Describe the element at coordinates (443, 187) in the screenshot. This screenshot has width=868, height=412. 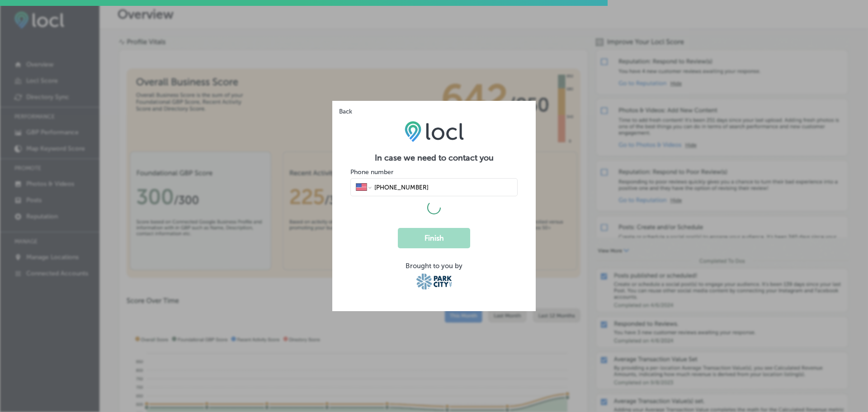
I see `input: Phone number` at that location.